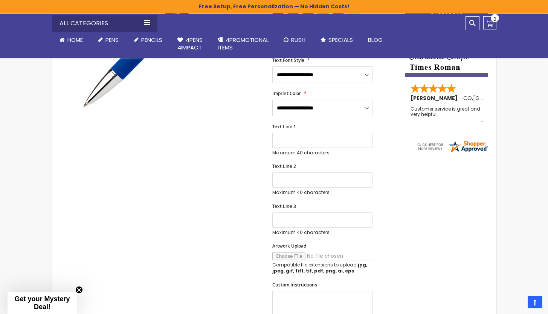  I want to click on div: Get your Mystery Deal!Close teaser, so click(42, 303).